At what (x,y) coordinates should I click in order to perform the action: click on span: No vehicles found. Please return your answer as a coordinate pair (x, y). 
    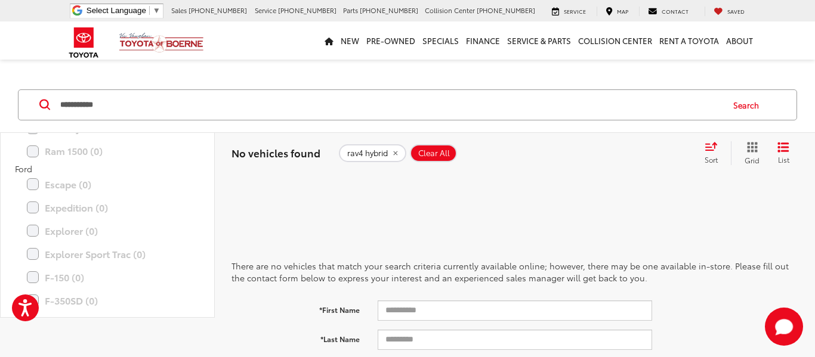
    Looking at the image, I should click on (276, 153).